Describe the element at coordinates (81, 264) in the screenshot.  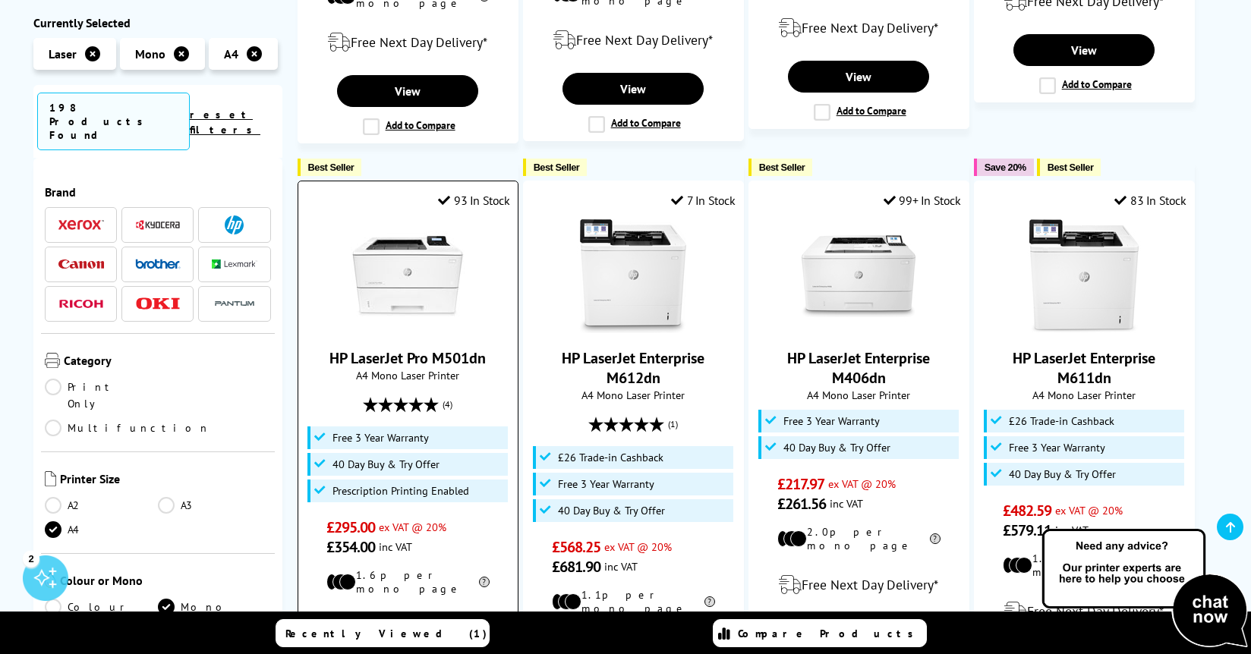
I see `img: Canon` at that location.